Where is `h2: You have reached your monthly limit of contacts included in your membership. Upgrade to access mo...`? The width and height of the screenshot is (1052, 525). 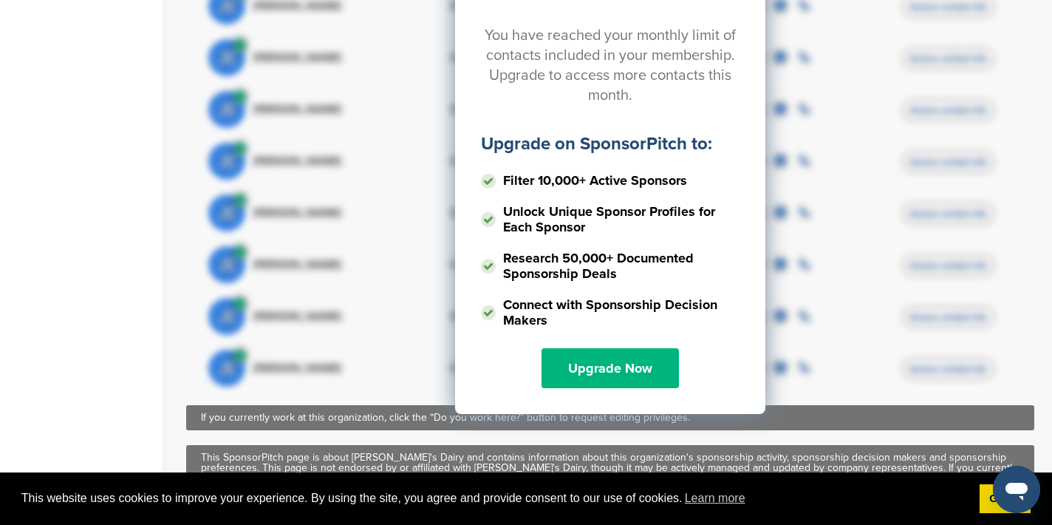 h2: You have reached your monthly limit of contacts included in your membership. Upgrade to access mo... is located at coordinates (610, 66).